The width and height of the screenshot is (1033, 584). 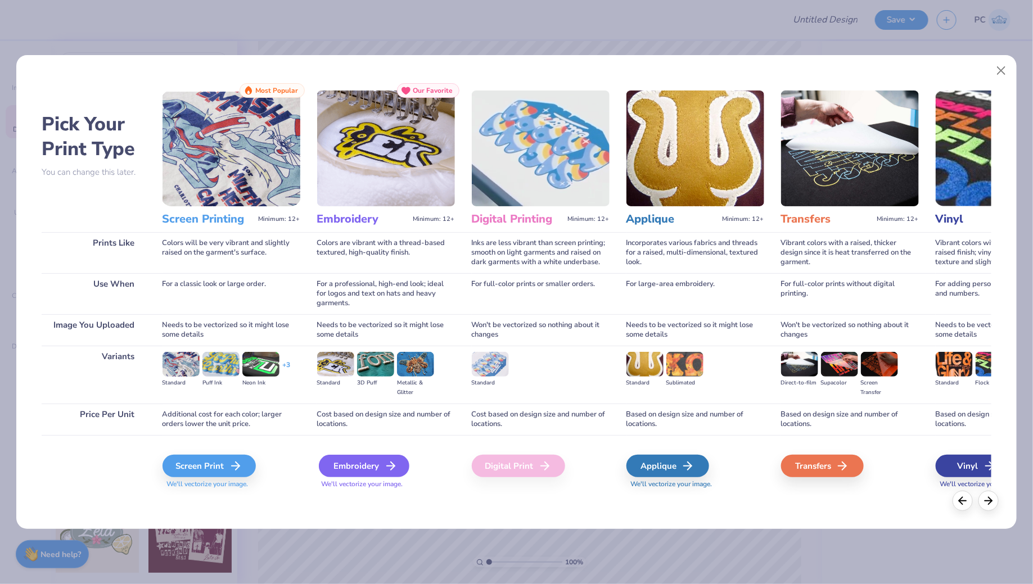 What do you see at coordinates (364, 466) in the screenshot?
I see `div: Embroidery` at bounding box center [364, 466].